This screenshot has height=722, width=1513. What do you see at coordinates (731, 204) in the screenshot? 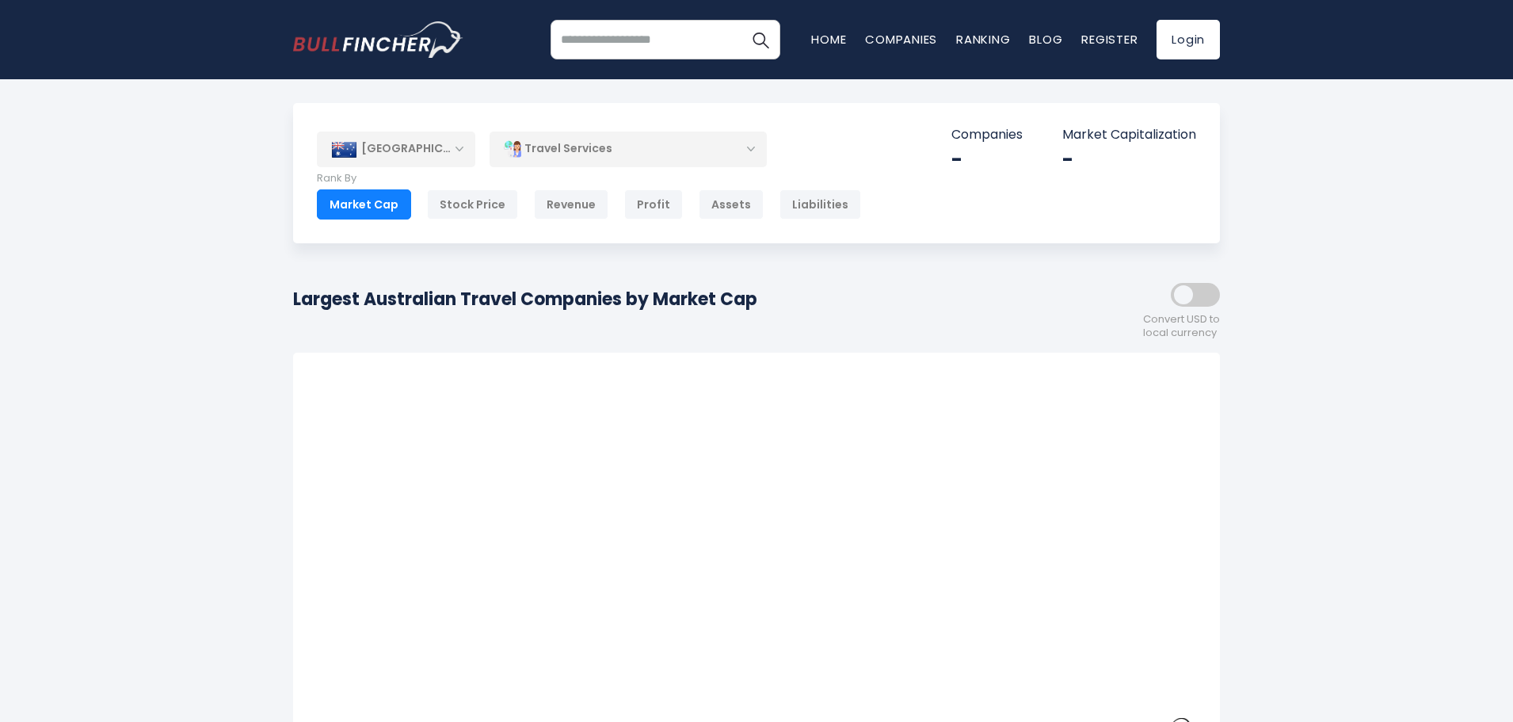
I see `div: Assets` at bounding box center [731, 204].